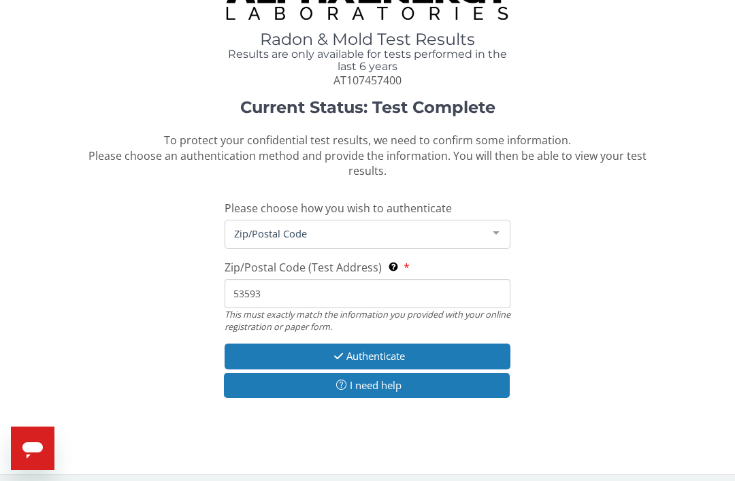  I want to click on h4: Results are only available for tests performed in the last 6 years, so click(368, 60).